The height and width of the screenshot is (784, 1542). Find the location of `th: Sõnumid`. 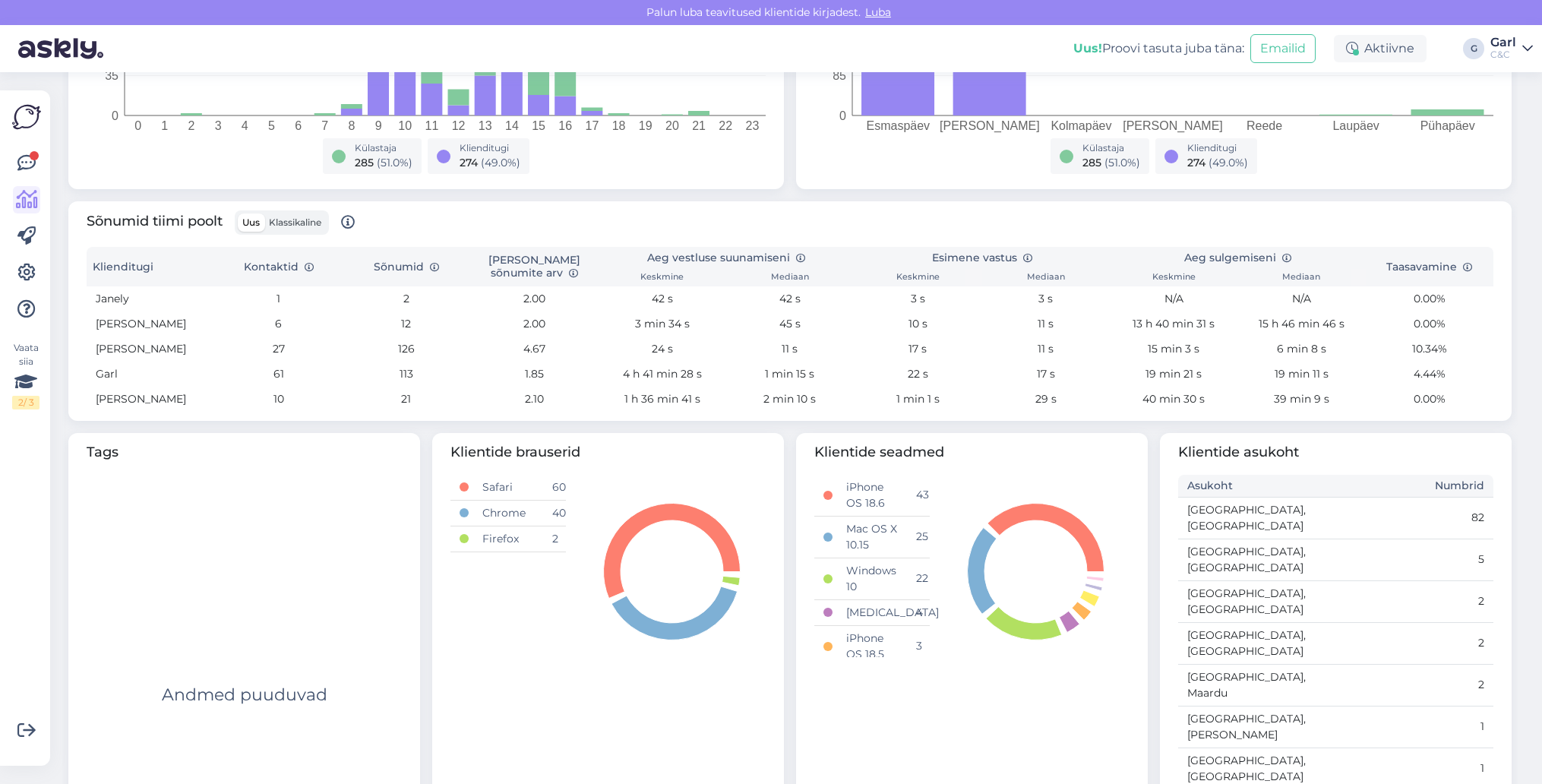

th: Sõnumid is located at coordinates (406, 267).